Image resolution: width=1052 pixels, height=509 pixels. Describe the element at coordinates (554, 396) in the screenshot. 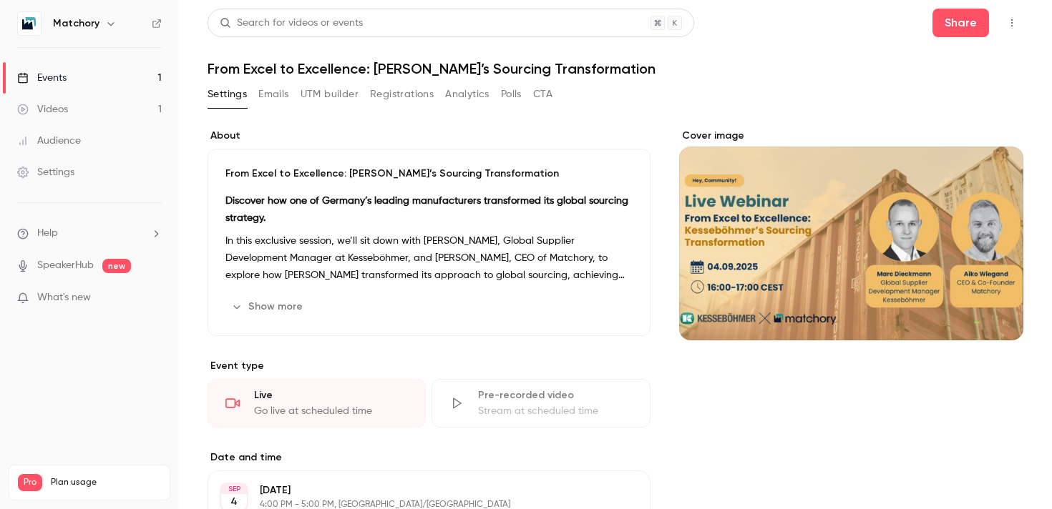

I see `div: Pre-recorded video` at that location.